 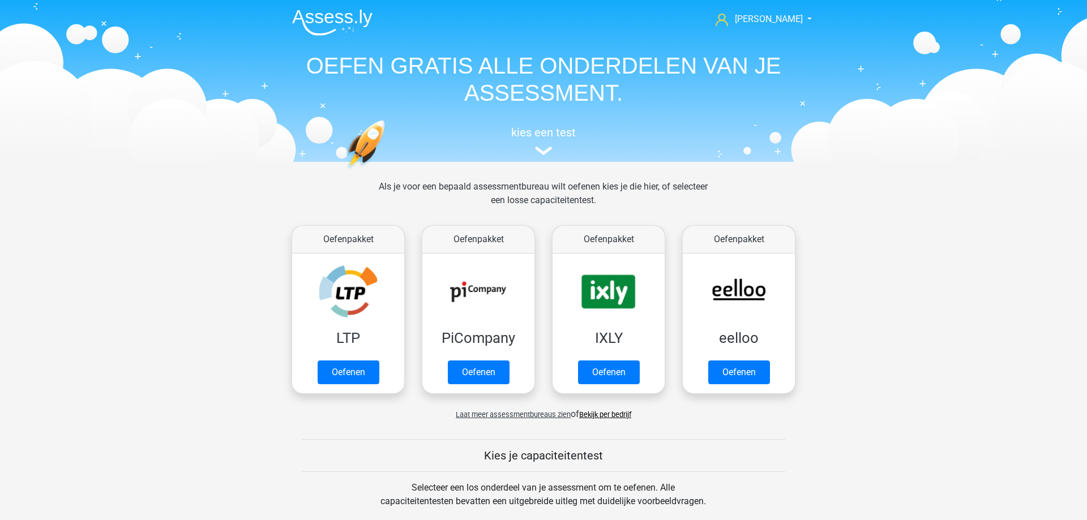 I want to click on h5: Kies je capaciteitentest, so click(x=543, y=456).